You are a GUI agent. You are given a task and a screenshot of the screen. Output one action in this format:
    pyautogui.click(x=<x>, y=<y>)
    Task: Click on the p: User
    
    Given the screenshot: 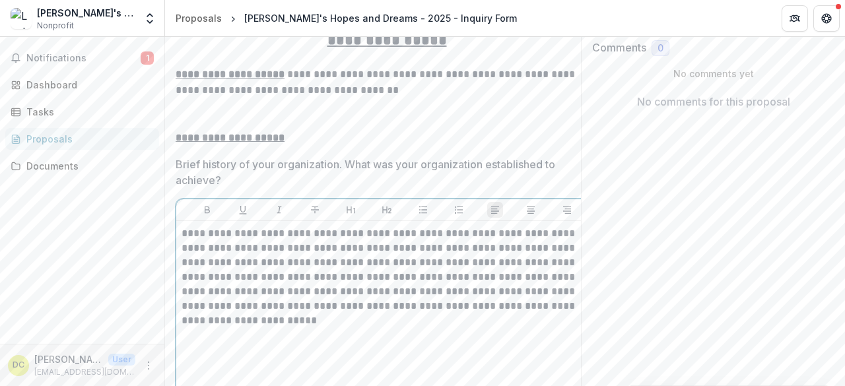 What is the action you would take?
    pyautogui.click(x=121, y=360)
    